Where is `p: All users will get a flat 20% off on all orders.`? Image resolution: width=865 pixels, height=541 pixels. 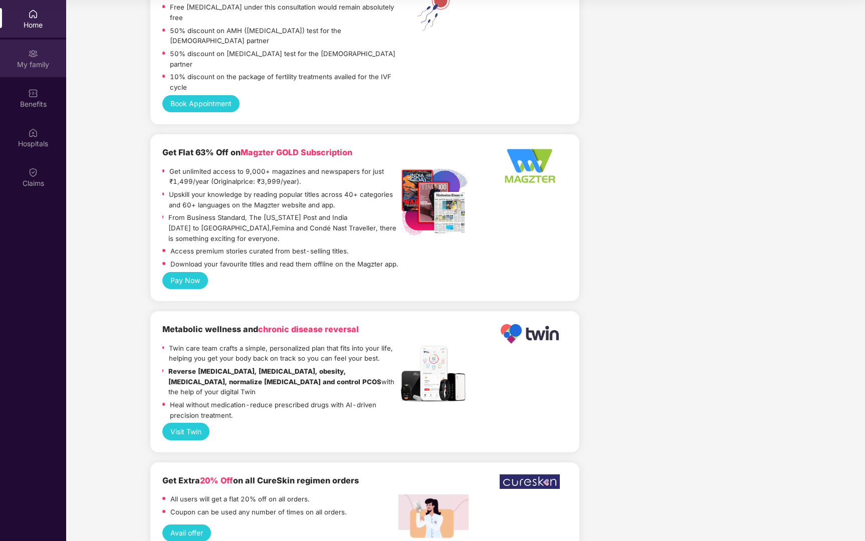 p: All users will get a flat 20% off on all orders. is located at coordinates (240, 499).